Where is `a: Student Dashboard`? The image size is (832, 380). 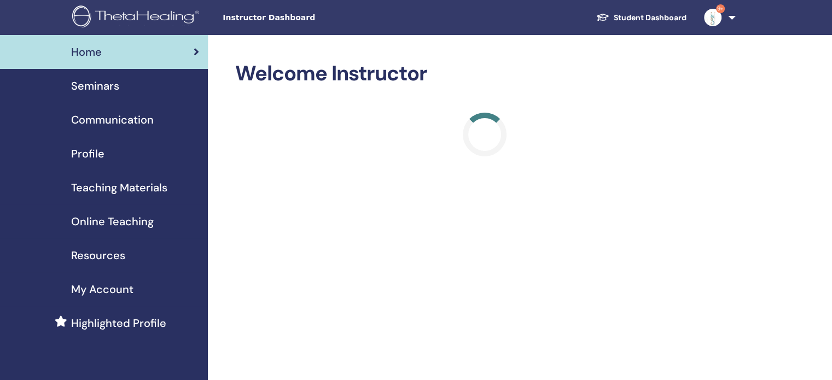
a: Student Dashboard is located at coordinates (641, 18).